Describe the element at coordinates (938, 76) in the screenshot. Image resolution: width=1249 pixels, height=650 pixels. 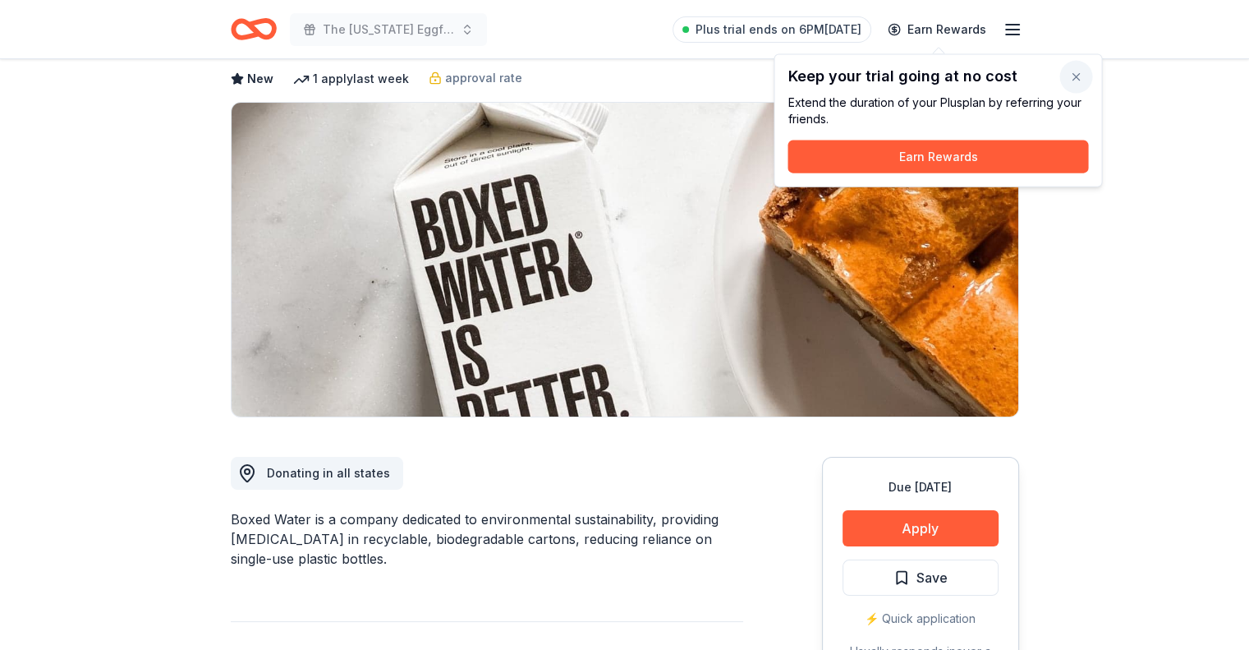
I see `div: Keep your trial going at no cost` at that location.